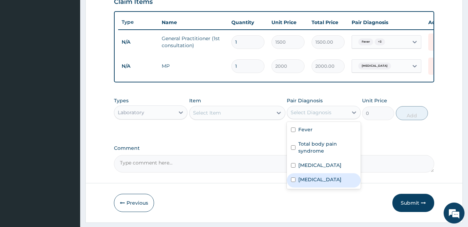  What do you see at coordinates (207, 113) in the screenshot?
I see `div: Select Item` at bounding box center [207, 113].